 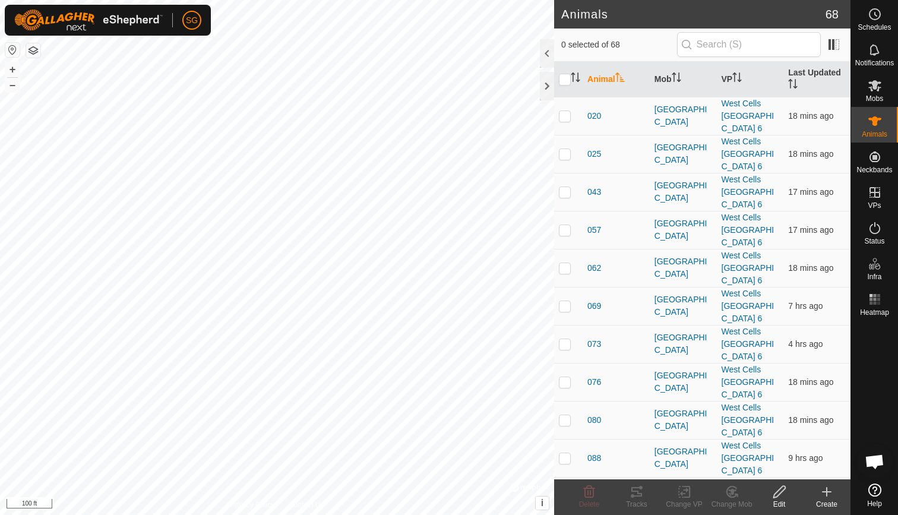 What do you see at coordinates (806, 344) in the screenshot?
I see `span: 4 Oct 2025, 4:00 pm` at bounding box center [806, 344].